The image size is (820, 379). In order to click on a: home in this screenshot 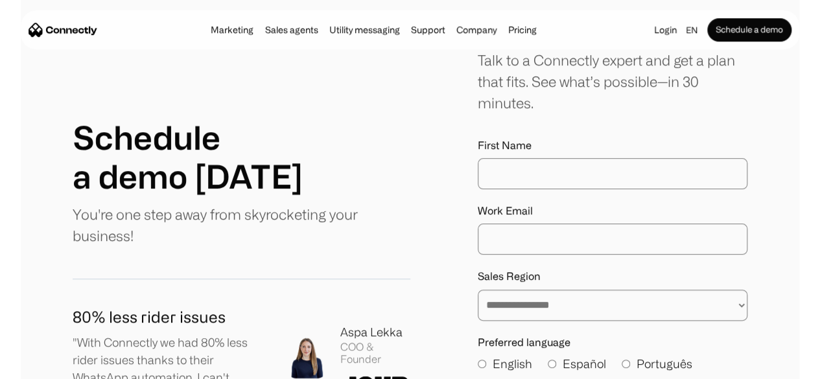, I will do `click(63, 30)`.